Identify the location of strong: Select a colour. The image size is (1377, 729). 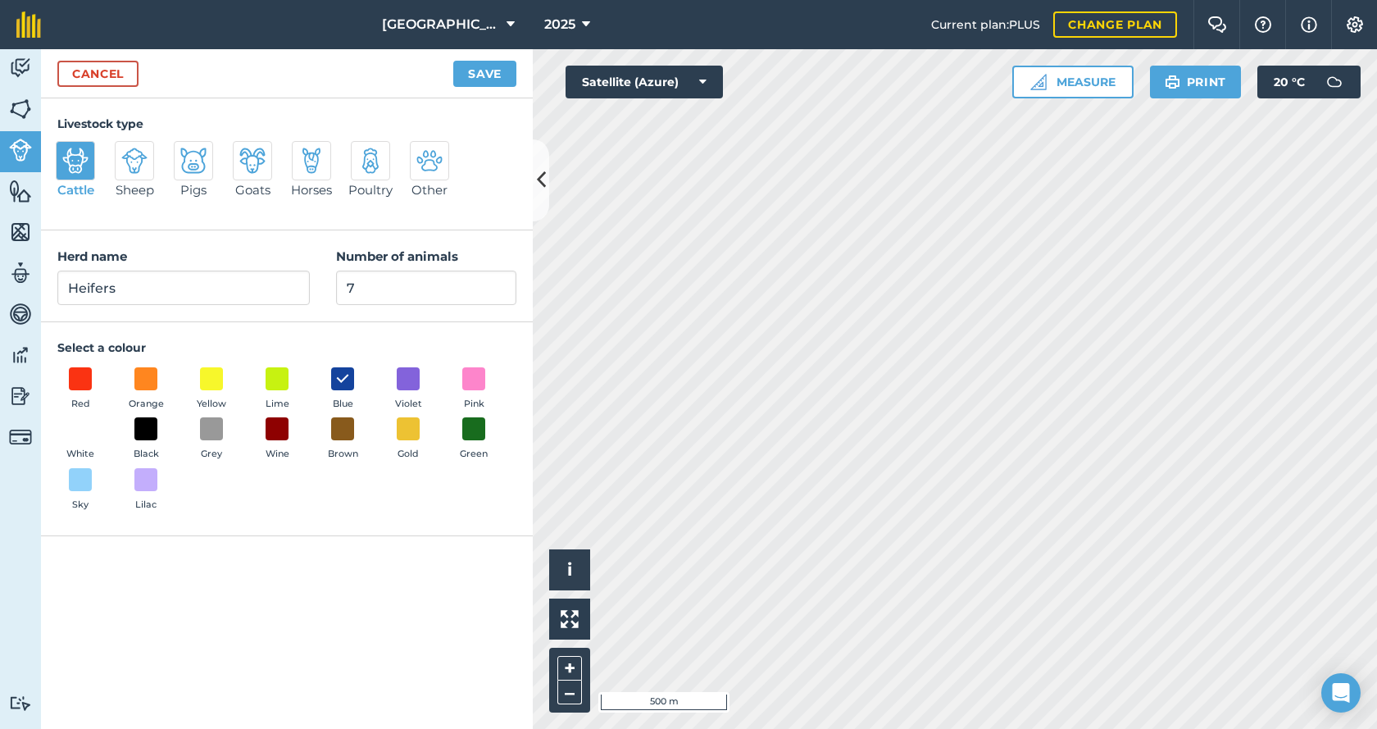
(102, 347).